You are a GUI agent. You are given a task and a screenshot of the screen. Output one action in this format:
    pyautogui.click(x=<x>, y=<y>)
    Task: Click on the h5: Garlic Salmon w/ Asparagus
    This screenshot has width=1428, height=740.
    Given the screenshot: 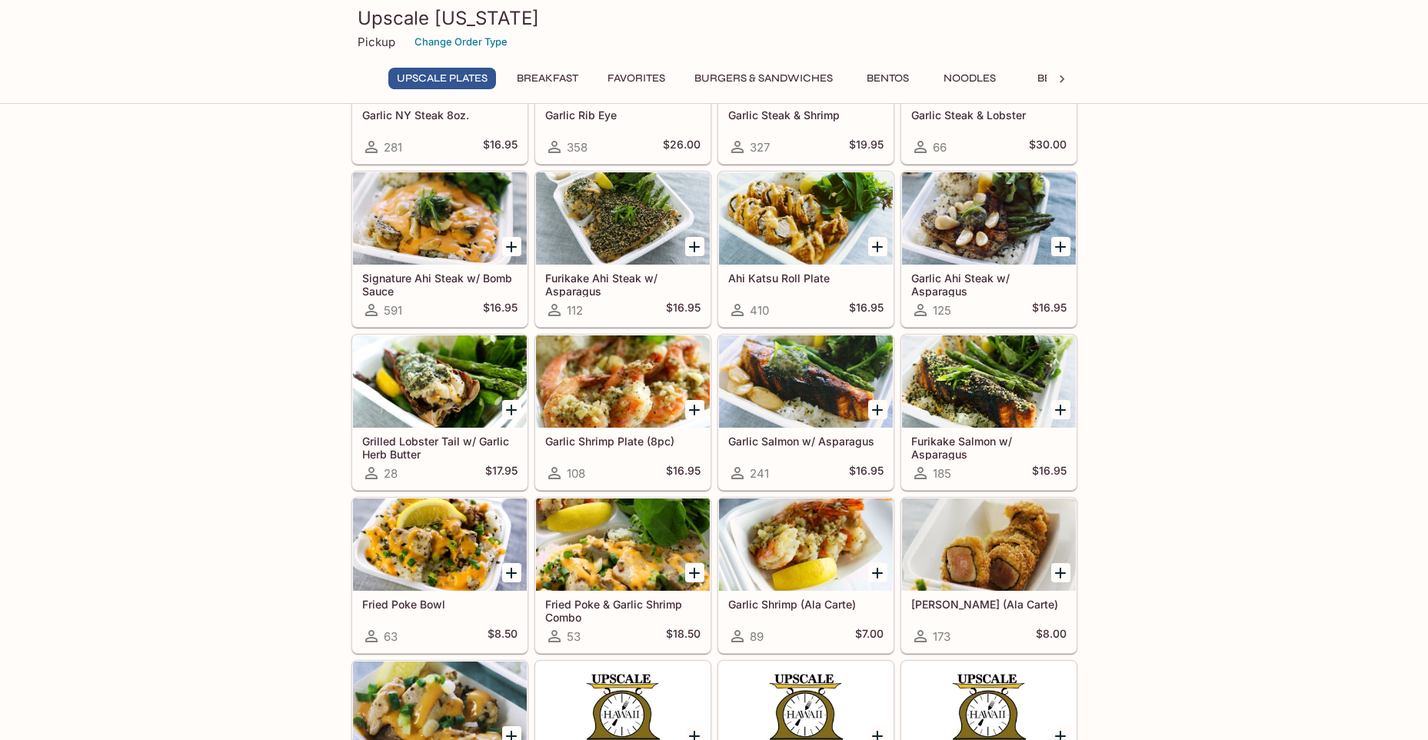 What is the action you would take?
    pyautogui.click(x=806, y=441)
    